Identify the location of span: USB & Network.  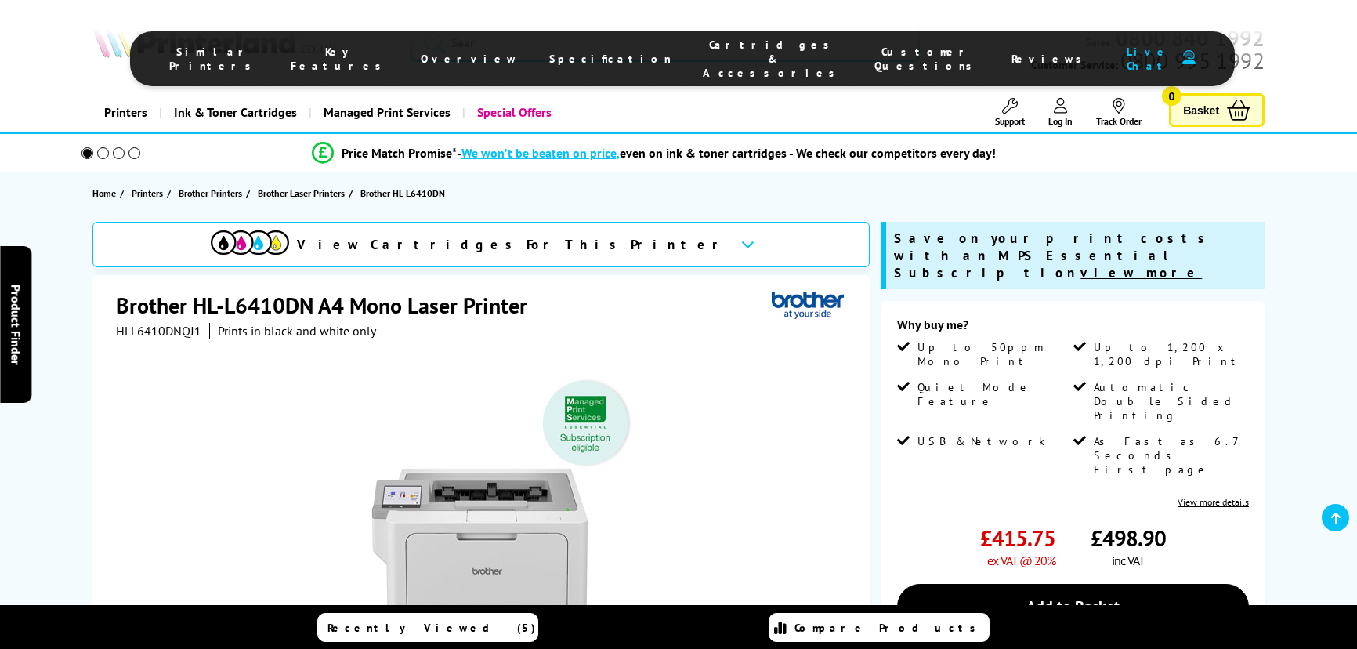
(981, 441).